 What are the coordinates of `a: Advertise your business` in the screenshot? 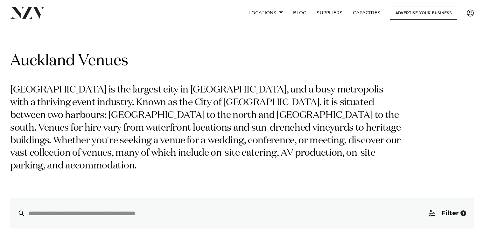 It's located at (423, 13).